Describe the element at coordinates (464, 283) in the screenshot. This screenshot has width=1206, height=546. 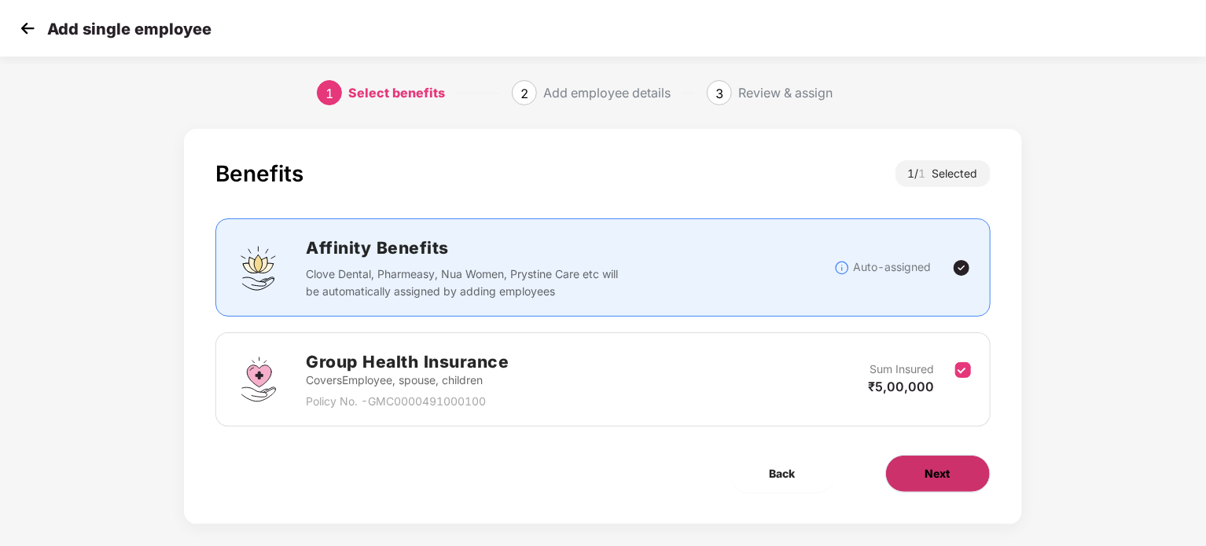
I see `p: Clove Dental, Pharmeasy, Nua Women, Prystine Care etc will be automatically assigned by adding em...` at that location.